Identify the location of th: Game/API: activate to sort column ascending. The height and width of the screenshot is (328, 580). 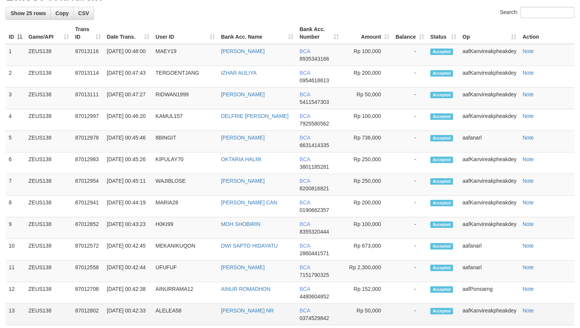
(49, 33).